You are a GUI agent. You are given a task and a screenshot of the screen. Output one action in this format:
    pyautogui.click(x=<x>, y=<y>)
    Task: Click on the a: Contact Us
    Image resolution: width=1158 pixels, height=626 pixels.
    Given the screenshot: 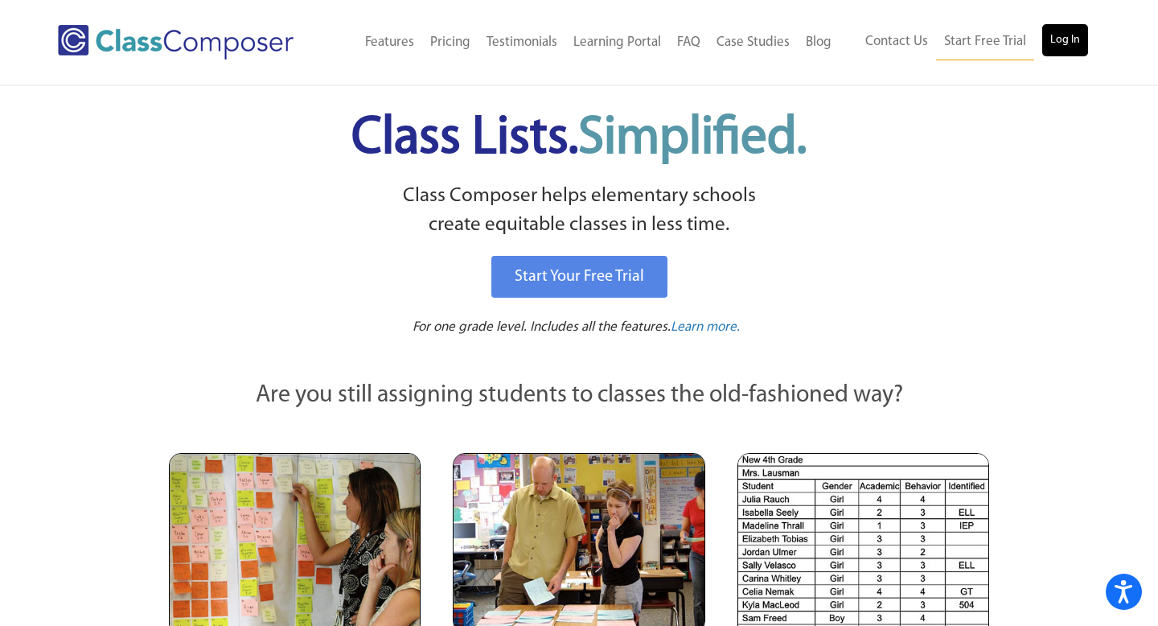 What is the action you would take?
    pyautogui.click(x=897, y=42)
    